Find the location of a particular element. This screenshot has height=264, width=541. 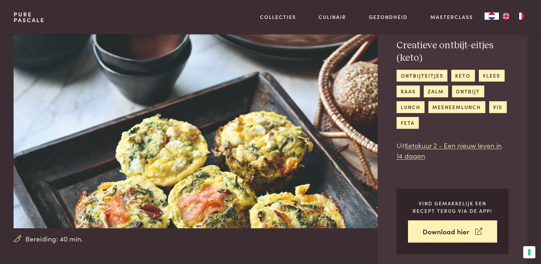

p: Uit is located at coordinates (453, 150).